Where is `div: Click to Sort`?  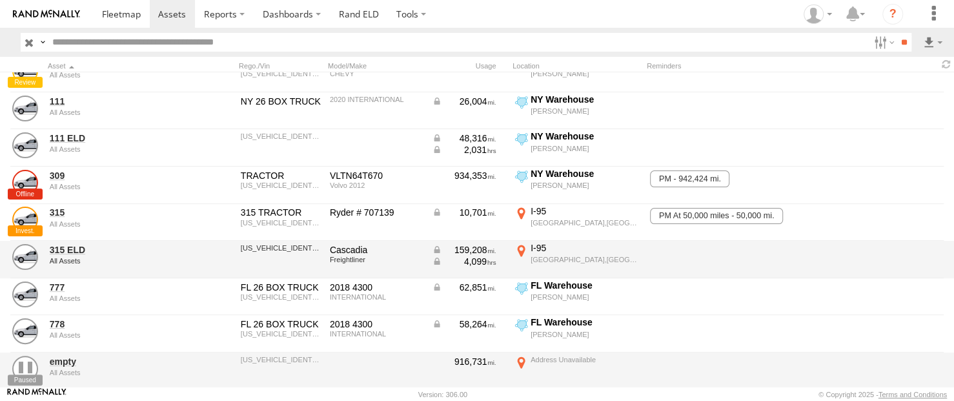 div: Click to Sort is located at coordinates (112, 66).